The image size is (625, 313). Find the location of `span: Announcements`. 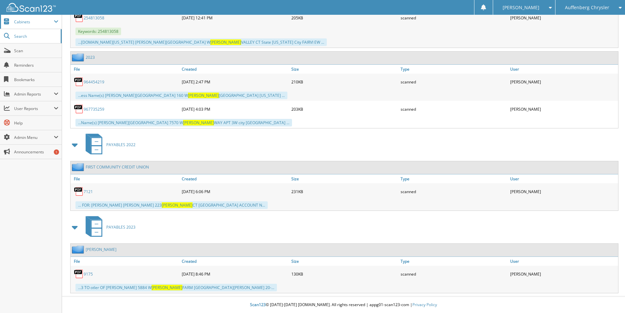

span: Announcements is located at coordinates (36, 152).